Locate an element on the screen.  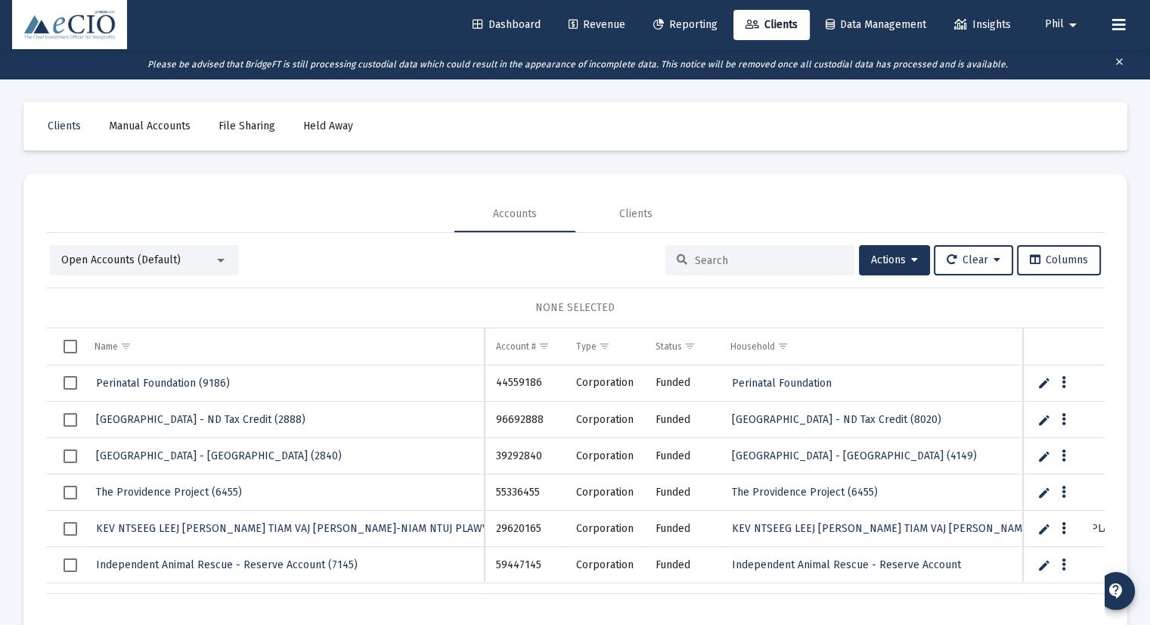
span: Insights is located at coordinates (982, 24).